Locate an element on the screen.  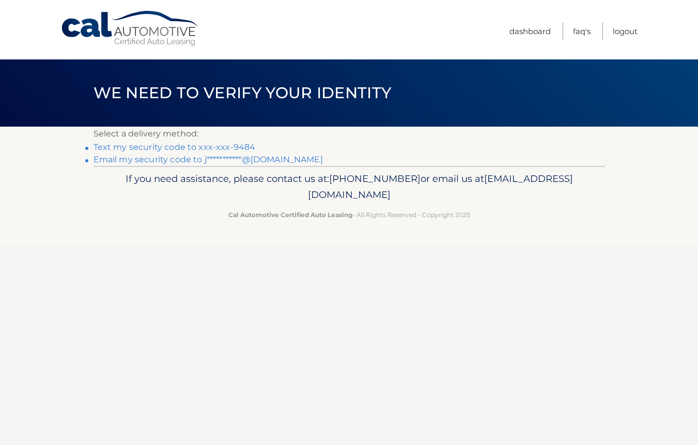
strong: Cal Automotive Certified Auto Leasing is located at coordinates (290, 214).